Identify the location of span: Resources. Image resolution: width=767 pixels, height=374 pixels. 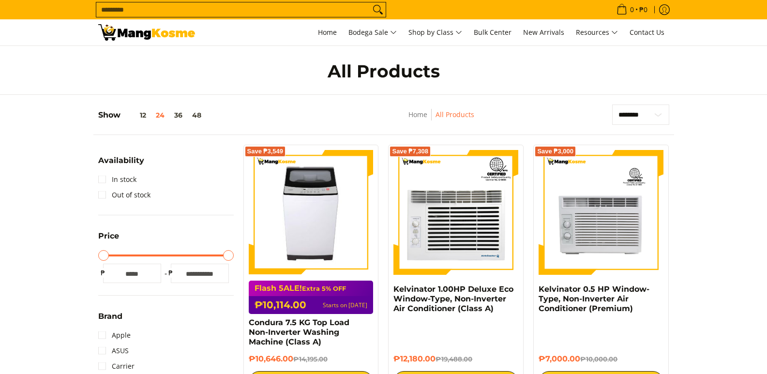
(596, 32).